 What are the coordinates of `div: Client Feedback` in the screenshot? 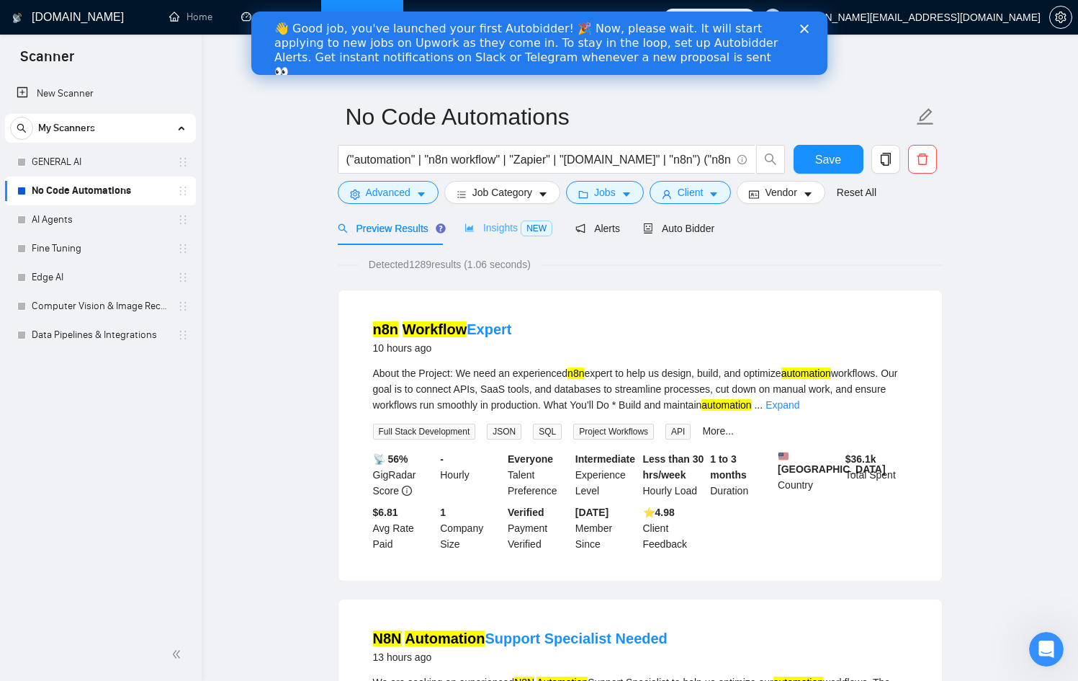 It's located at (674, 528).